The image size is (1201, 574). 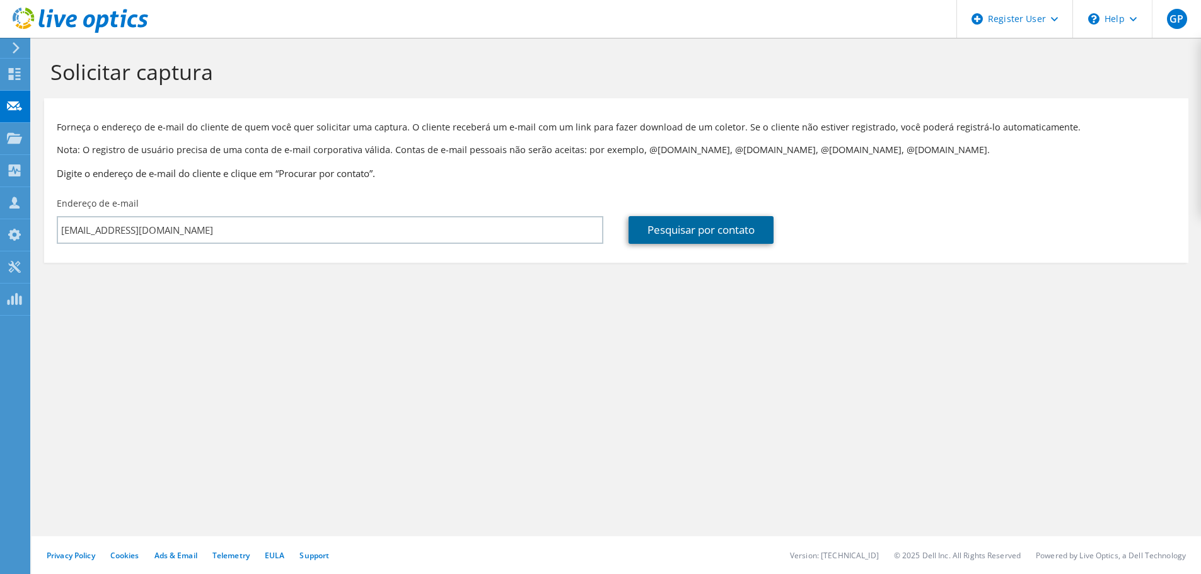 What do you see at coordinates (616, 150) in the screenshot?
I see `p: Nota: O registro de usuário precisa de uma conta de e-mail corporativa válida. Contas de e-mail p...` at bounding box center [616, 150].